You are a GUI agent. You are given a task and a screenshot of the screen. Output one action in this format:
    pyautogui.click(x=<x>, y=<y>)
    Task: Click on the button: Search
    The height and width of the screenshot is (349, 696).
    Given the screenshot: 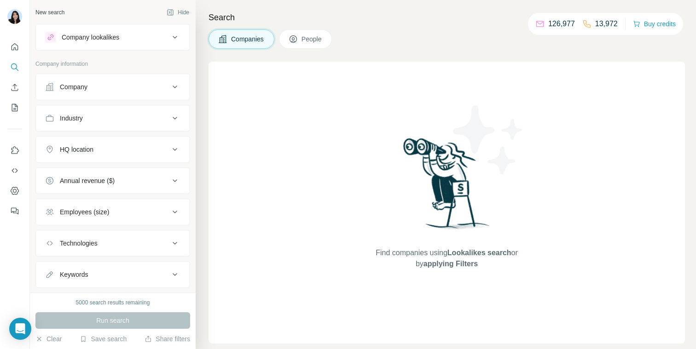 What is the action you would take?
    pyautogui.click(x=15, y=67)
    